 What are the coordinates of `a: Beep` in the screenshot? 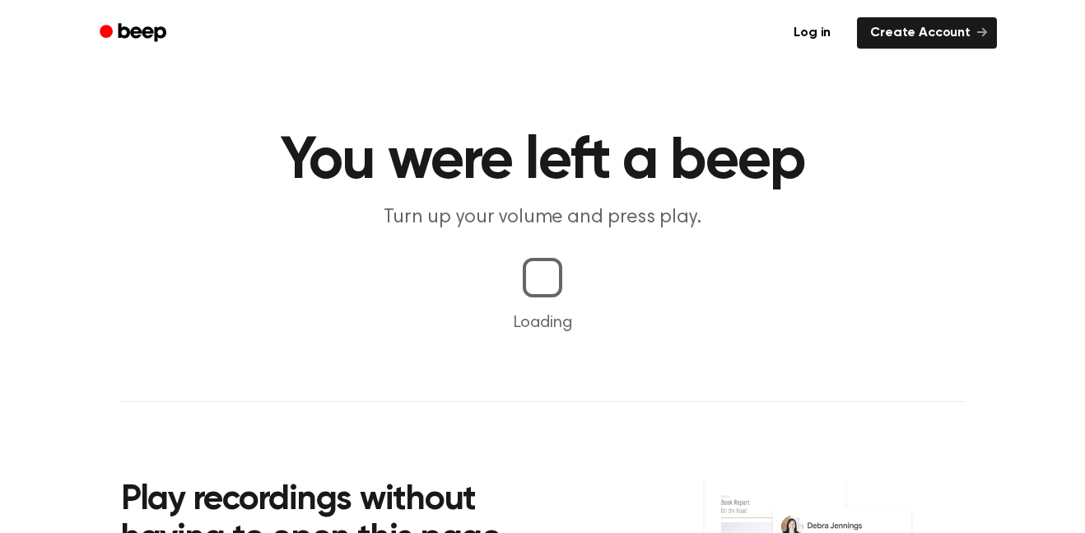 It's located at (134, 33).